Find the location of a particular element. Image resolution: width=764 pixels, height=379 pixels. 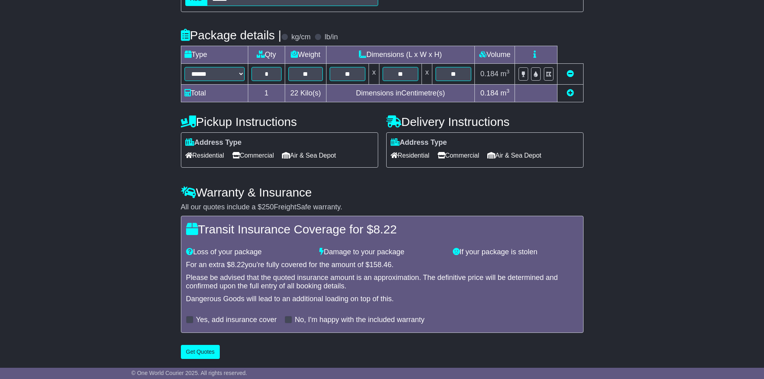

h4: Transit Insurance Coverage for $ is located at coordinates (382, 229).